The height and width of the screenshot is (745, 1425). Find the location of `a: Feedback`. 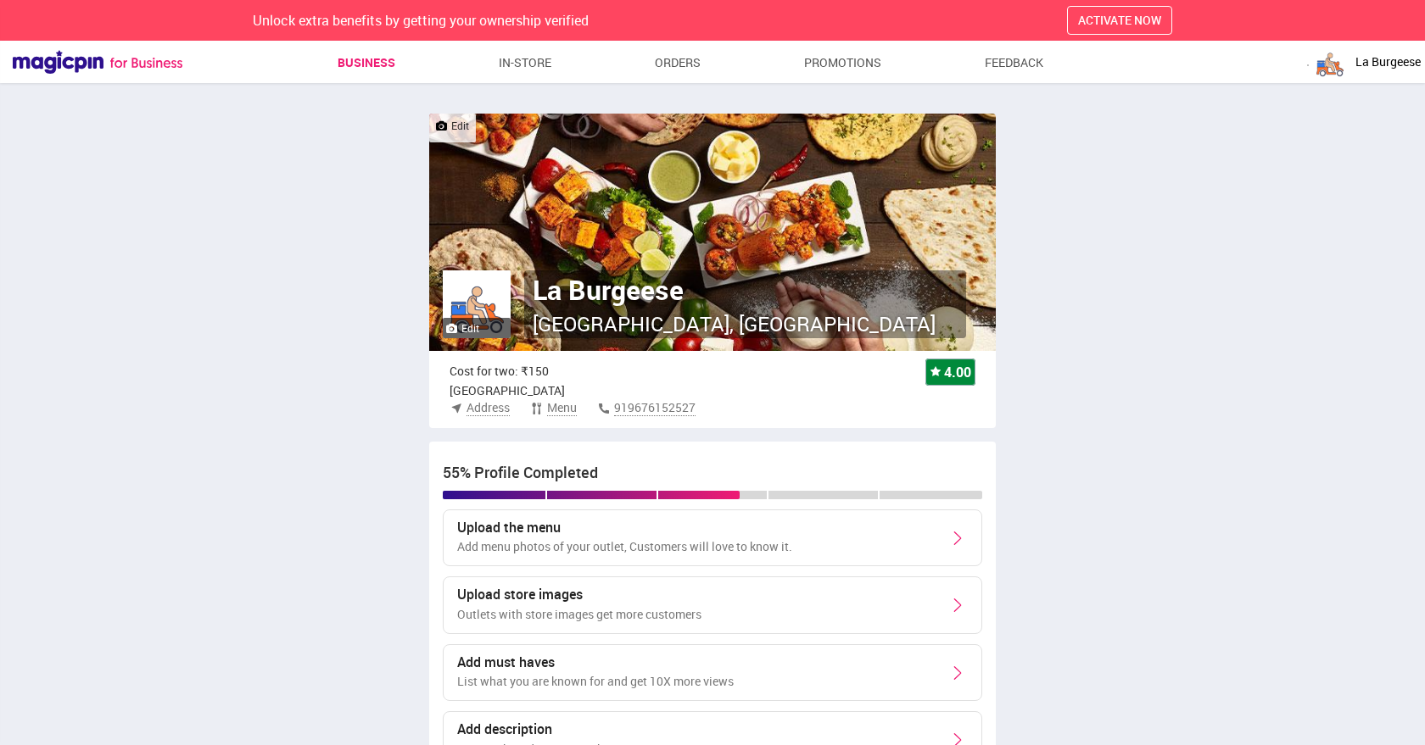

a: Feedback is located at coordinates (1013, 63).